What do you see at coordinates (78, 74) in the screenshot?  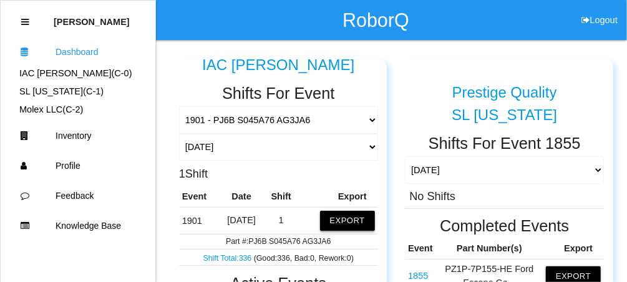 I see `div: IAC Alma's Dashboard` at bounding box center [78, 74].